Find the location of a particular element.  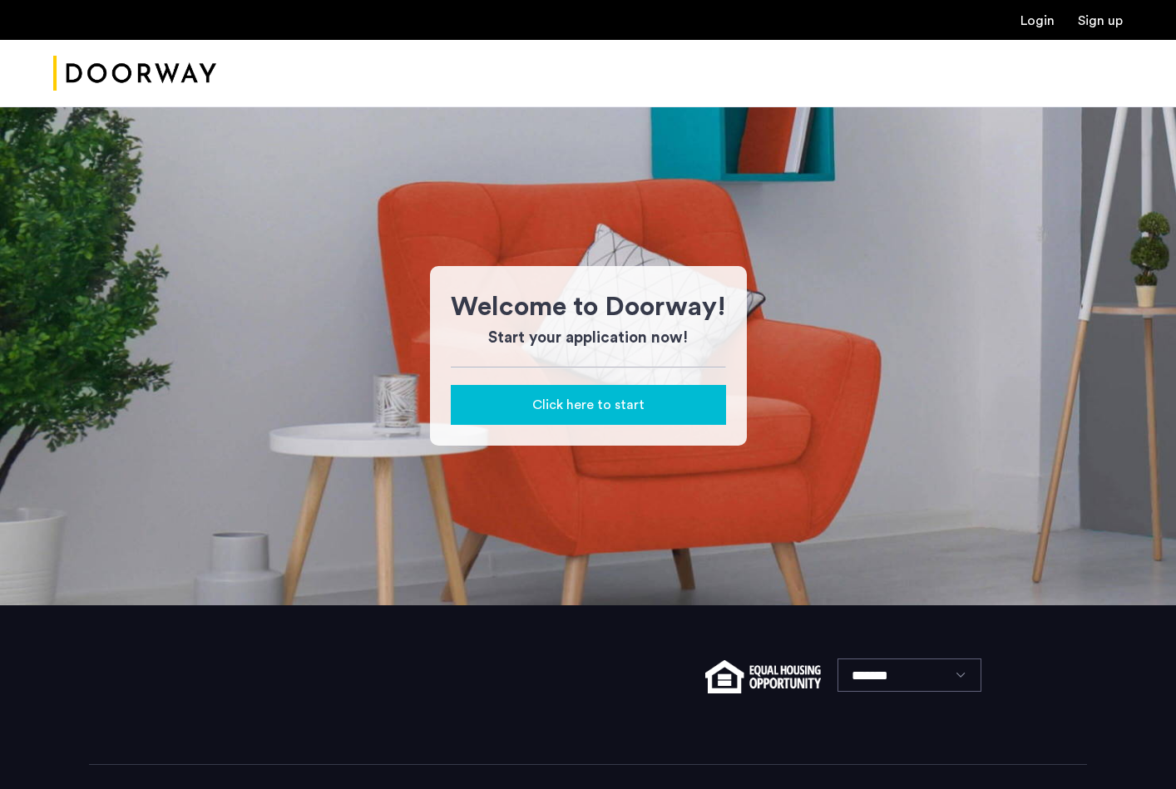

img: logo is located at coordinates (135, 73).